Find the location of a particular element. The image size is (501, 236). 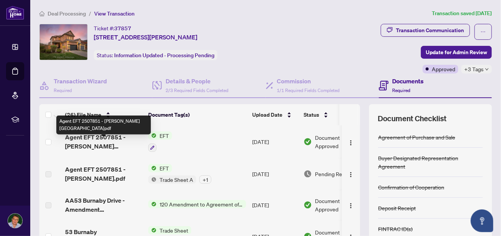

img: IMG-N12127586_1.jpg is located at coordinates (64, 42).